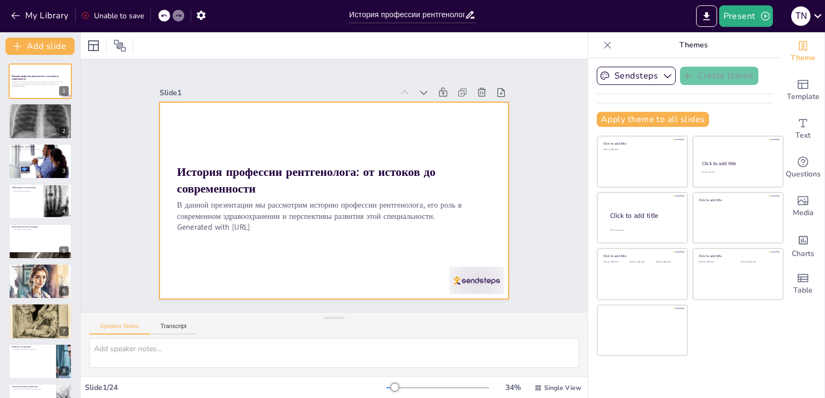 The image size is (825, 398). I want to click on p: Влияние рентгенологов на здоровье, so click(32, 349).